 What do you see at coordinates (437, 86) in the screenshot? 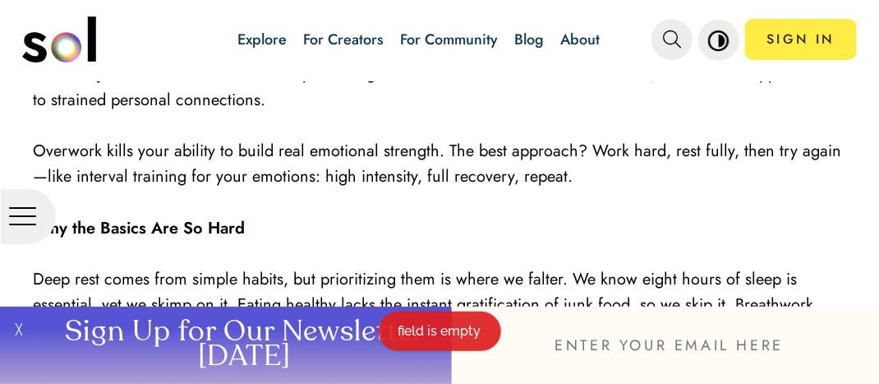
I see `span: This isn’t just about teens—adults who pull all-nighters for deadlines face the same crash, from ...` at bounding box center [437, 86].